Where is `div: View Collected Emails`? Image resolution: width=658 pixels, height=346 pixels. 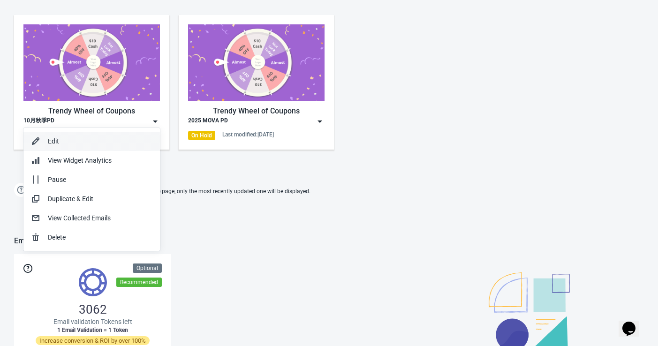 div: View Collected Emails is located at coordinates (100, 218).